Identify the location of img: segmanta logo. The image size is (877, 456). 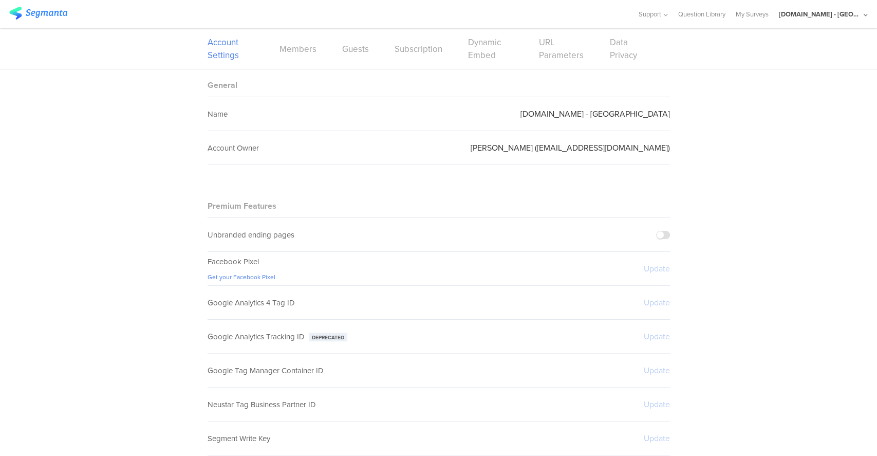
(38, 13).